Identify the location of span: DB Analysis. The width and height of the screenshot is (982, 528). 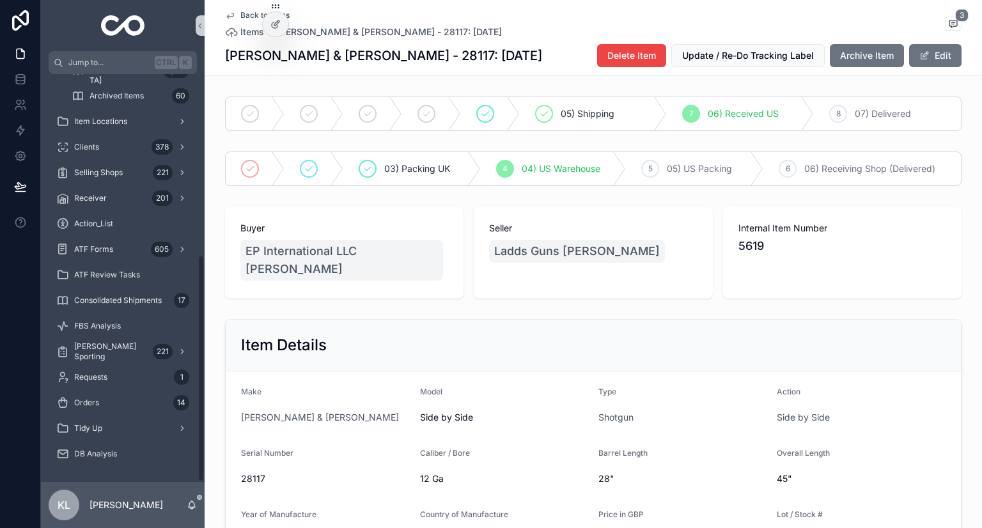
(95, 454).